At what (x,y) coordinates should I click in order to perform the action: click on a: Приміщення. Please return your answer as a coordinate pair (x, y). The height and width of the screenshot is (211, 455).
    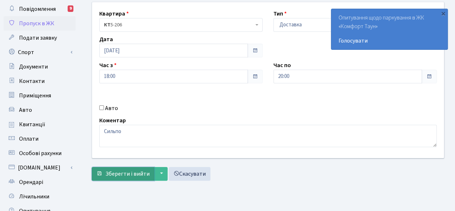
    Looking at the image, I should click on (40, 95).